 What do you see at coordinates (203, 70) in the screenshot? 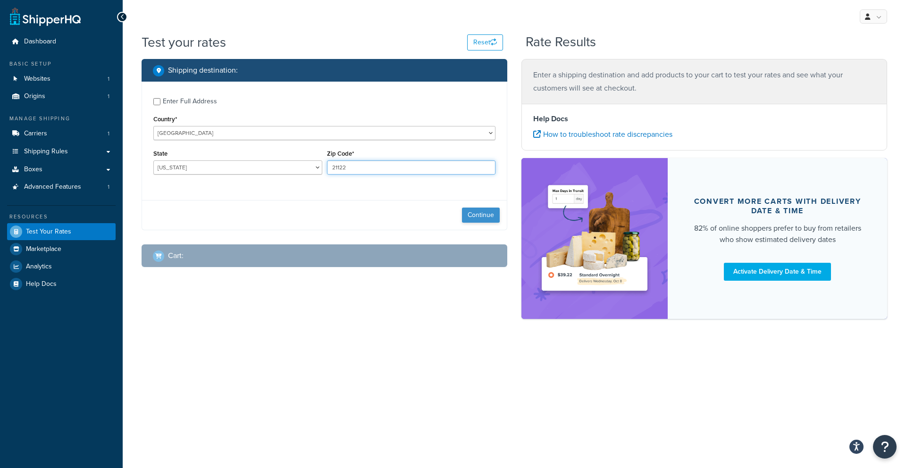
I see `h2: Shipping destination :` at bounding box center [203, 70].